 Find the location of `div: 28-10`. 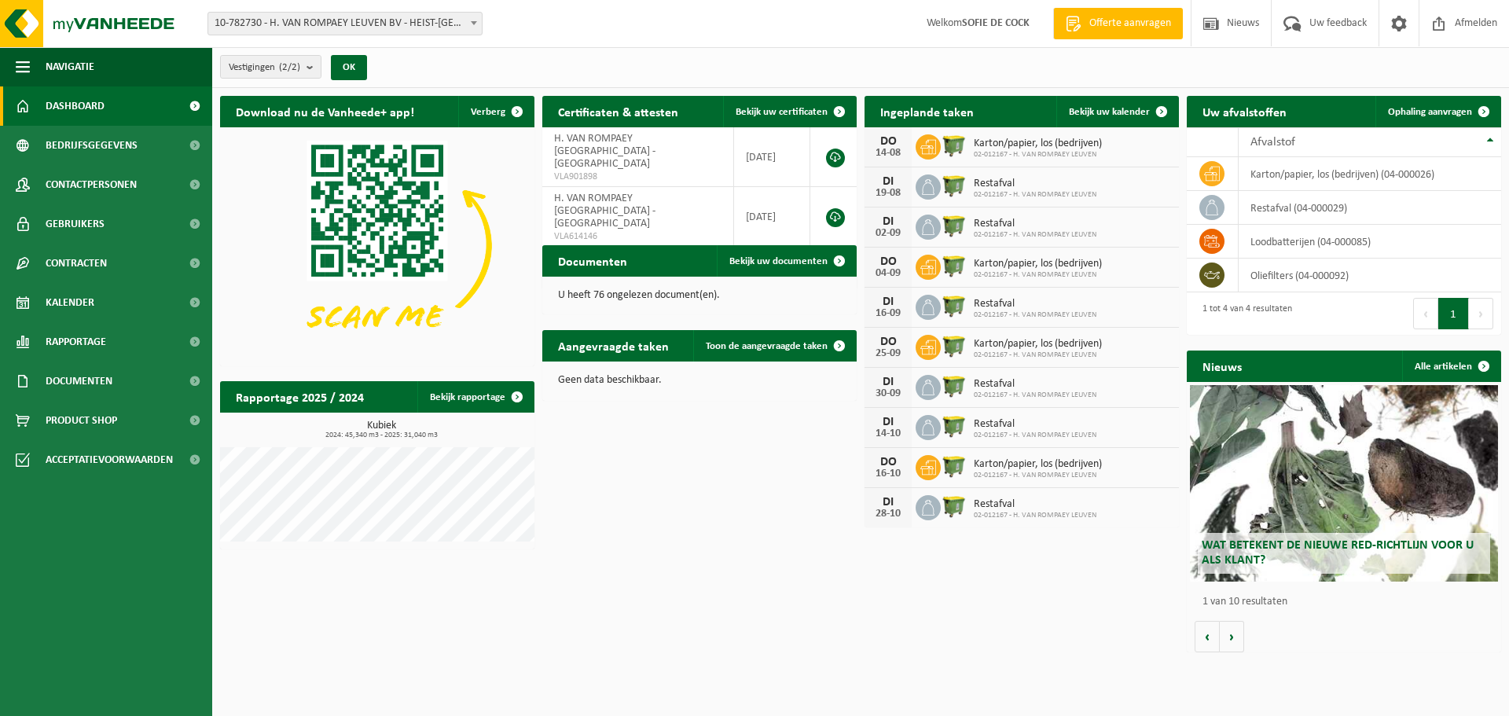

div: 28-10 is located at coordinates (888, 514).